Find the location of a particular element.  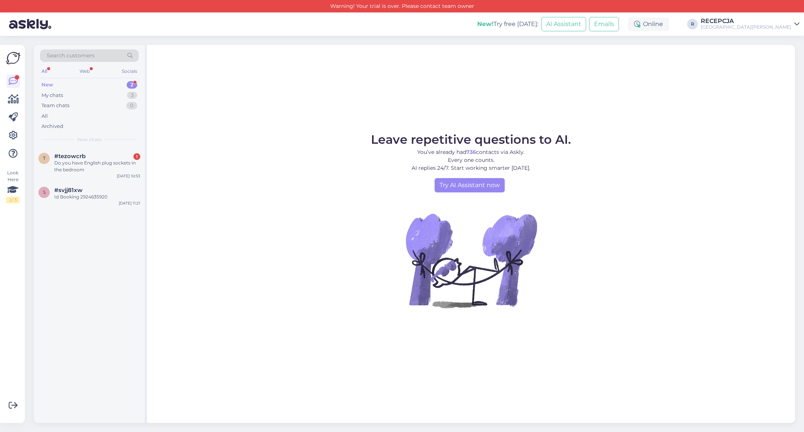

button: Emails is located at coordinates (604, 24).